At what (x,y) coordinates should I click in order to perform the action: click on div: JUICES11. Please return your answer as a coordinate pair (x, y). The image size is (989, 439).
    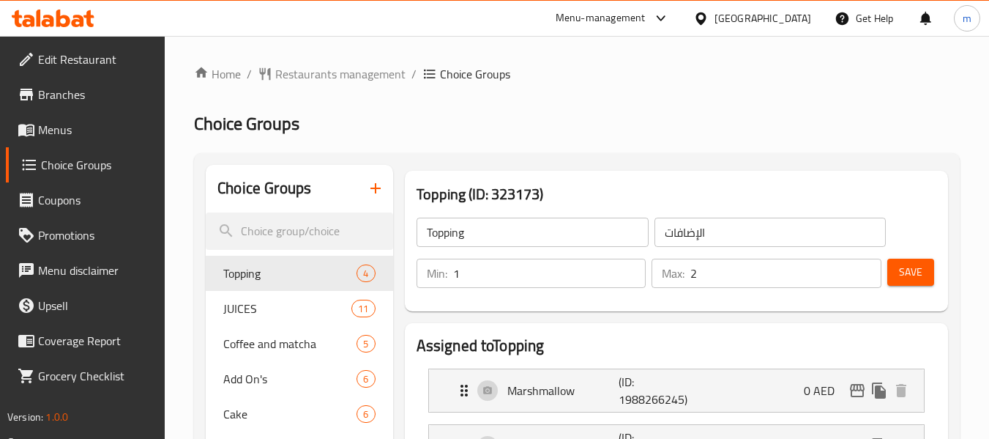
    Looking at the image, I should click on (299, 308).